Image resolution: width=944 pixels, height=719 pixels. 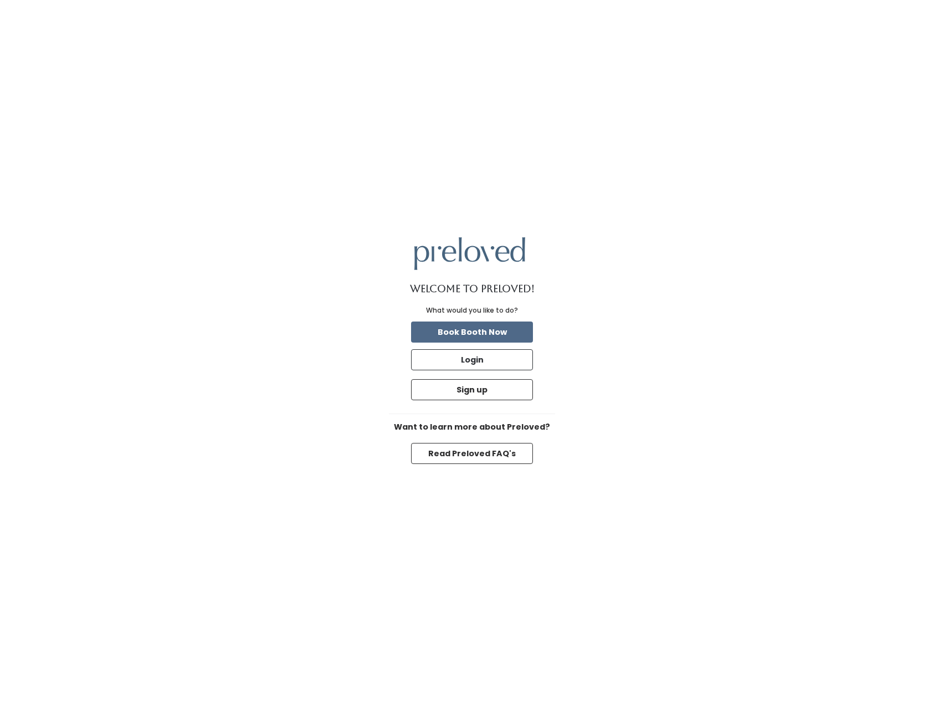 I want to click on h6: Want to learn more about Preloved?, so click(x=472, y=427).